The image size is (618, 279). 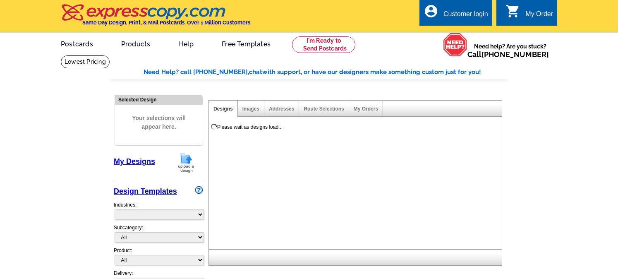 I want to click on div: Industries:, so click(x=158, y=210).